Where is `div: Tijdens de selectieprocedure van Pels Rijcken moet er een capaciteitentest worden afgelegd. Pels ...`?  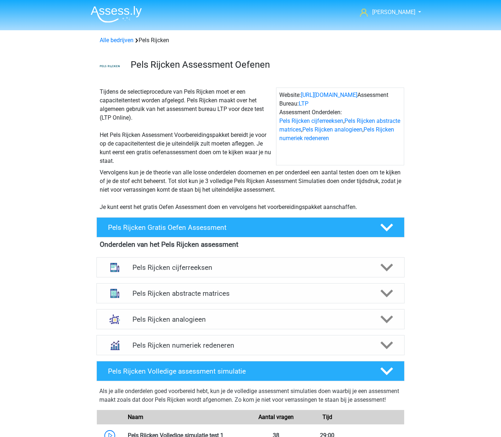 div: Tijdens de selectieprocedure van Pels Rijcken moet er een capaciteitentest worden afgelegd. Pels ... is located at coordinates (187, 126).